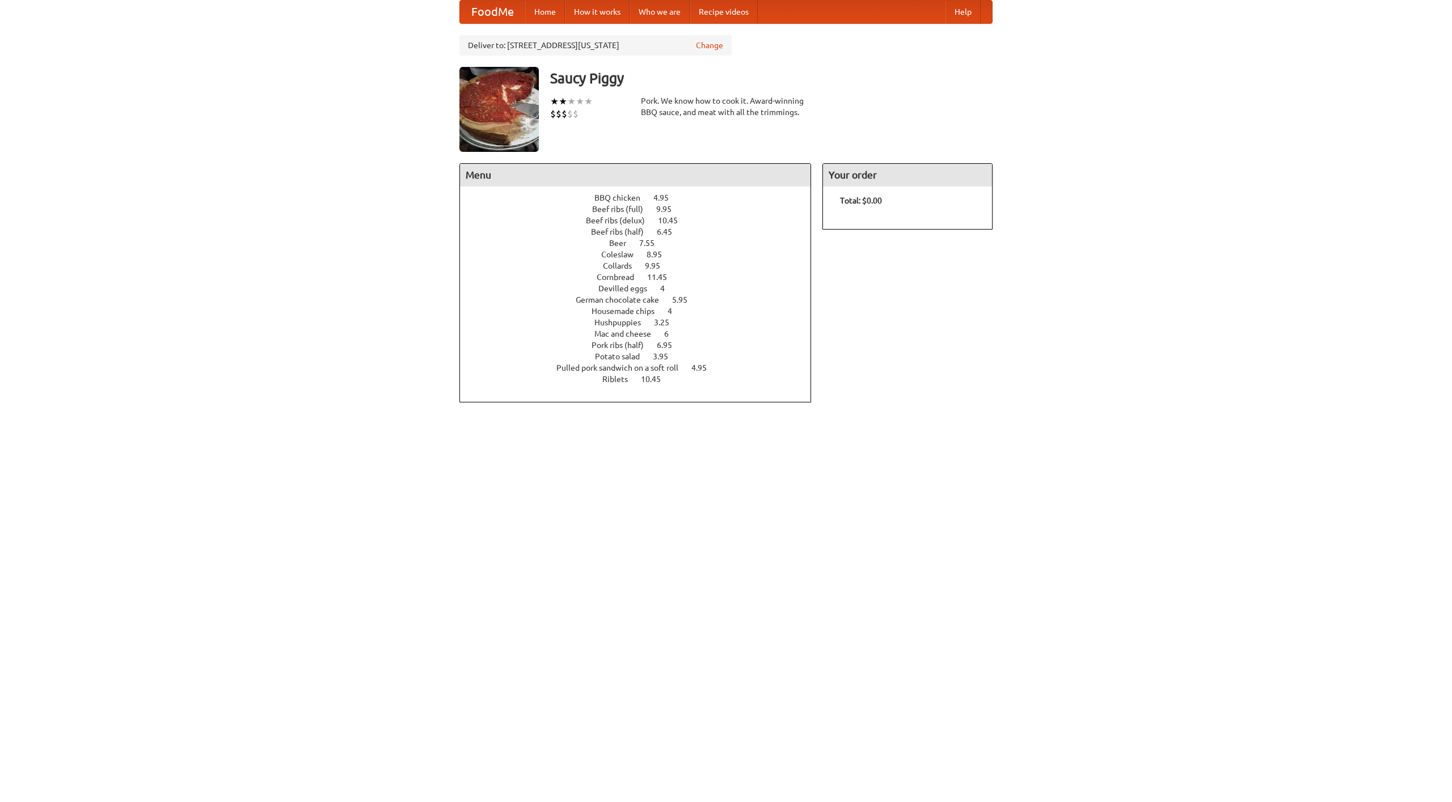 The width and height of the screenshot is (1452, 802). Describe the element at coordinates (642, 357) in the screenshot. I see `a: Potato salad 3.95` at that location.